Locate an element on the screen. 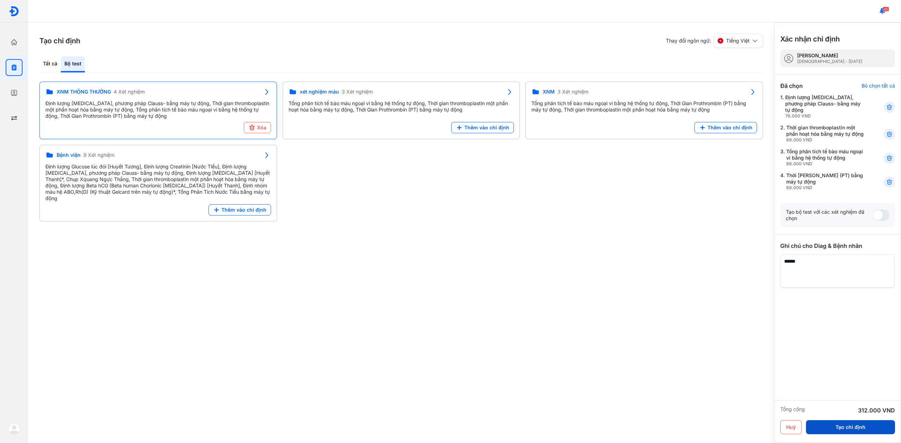 The width and height of the screenshot is (901, 443). div: Định lượng Glucose lúc đói [Huyết Tương], Định lượng Creatinin [Nước Tiểu], Định lượng [MEDICAL_D... is located at coordinates (158, 183).